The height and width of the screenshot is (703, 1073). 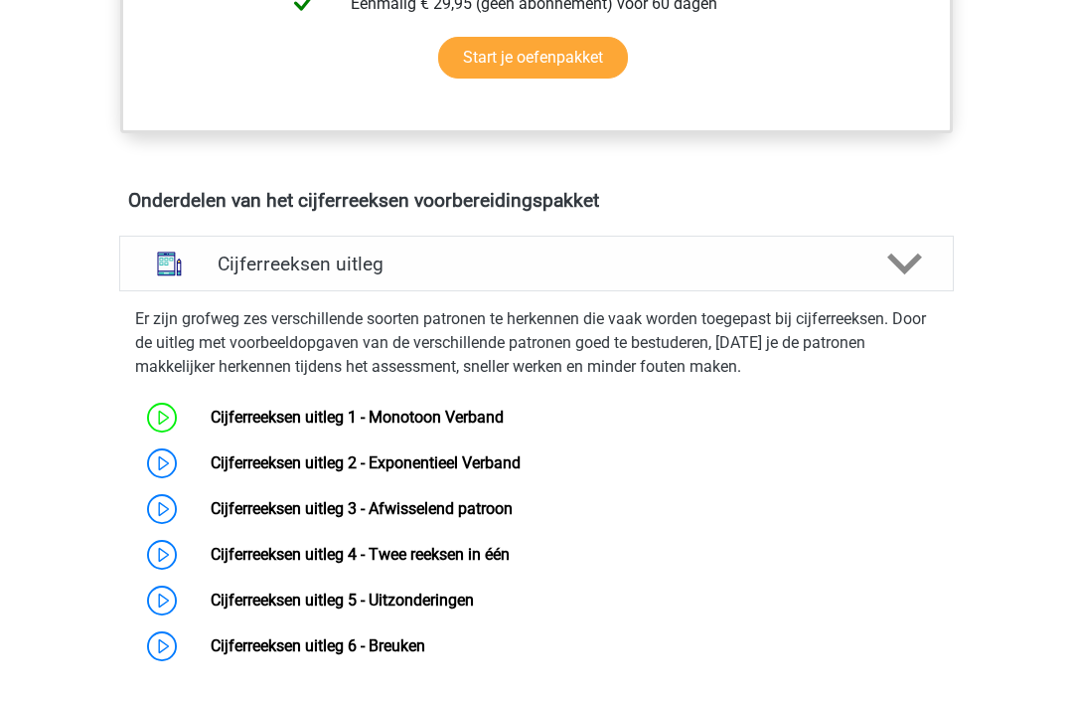 I want to click on a: Cijferreeksen uitleg 5 - Uitzonderingen, so click(x=342, y=599).